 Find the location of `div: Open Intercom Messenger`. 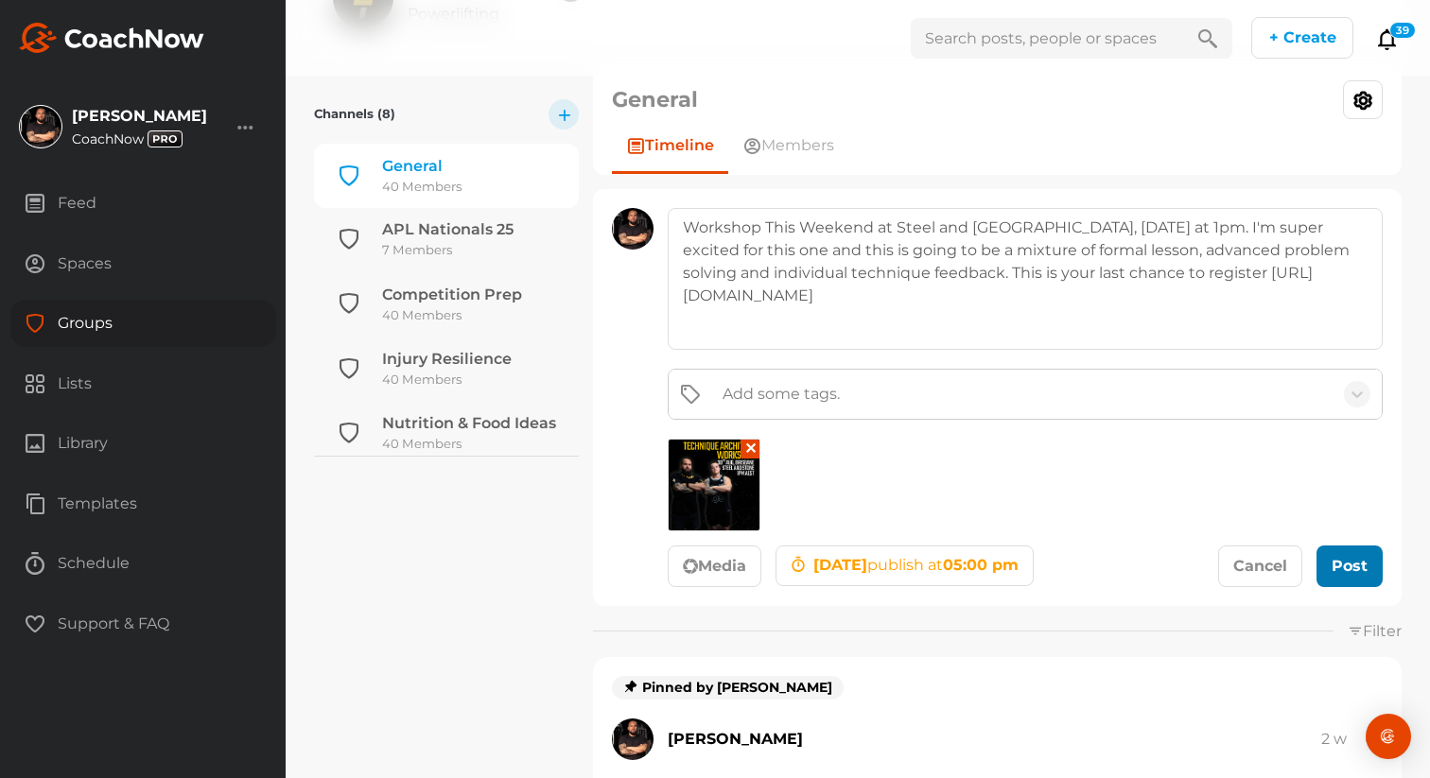

div: Open Intercom Messenger is located at coordinates (1388, 737).